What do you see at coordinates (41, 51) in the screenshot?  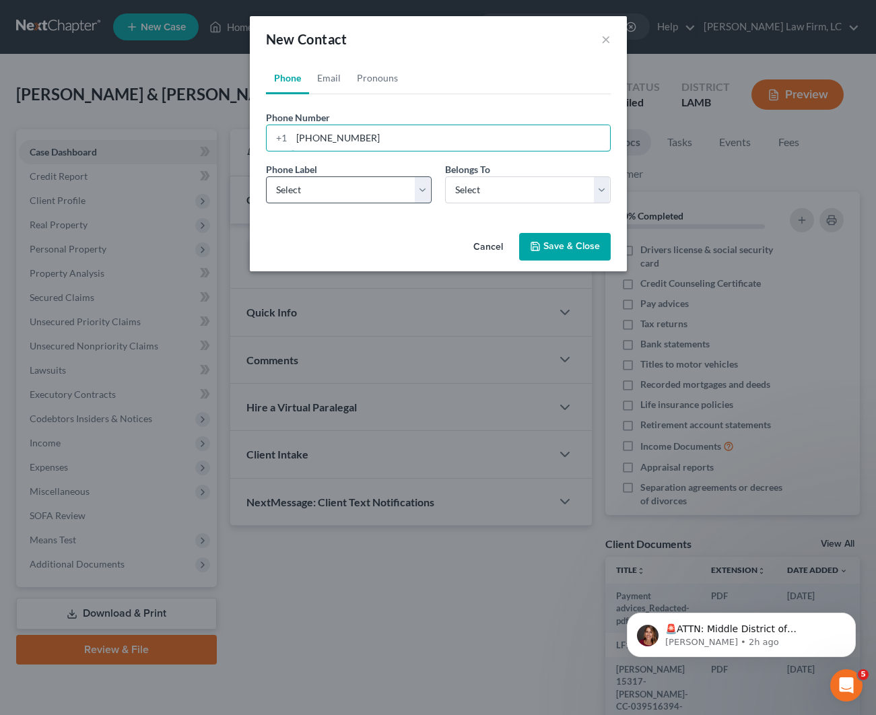 I see `img: Profile image for Katie` at bounding box center [41, 51].